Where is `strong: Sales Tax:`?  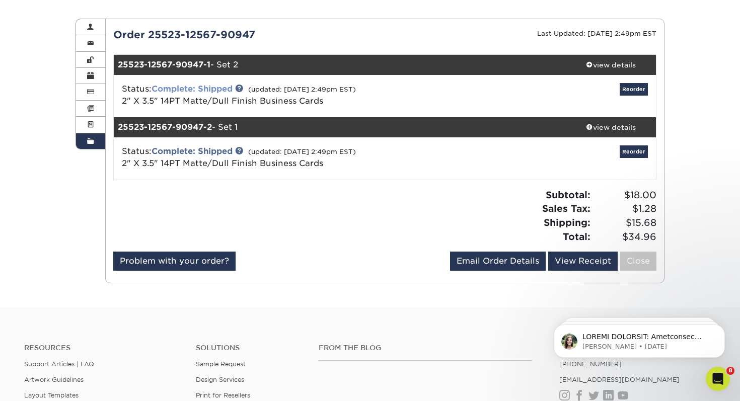 strong: Sales Tax: is located at coordinates (566, 208).